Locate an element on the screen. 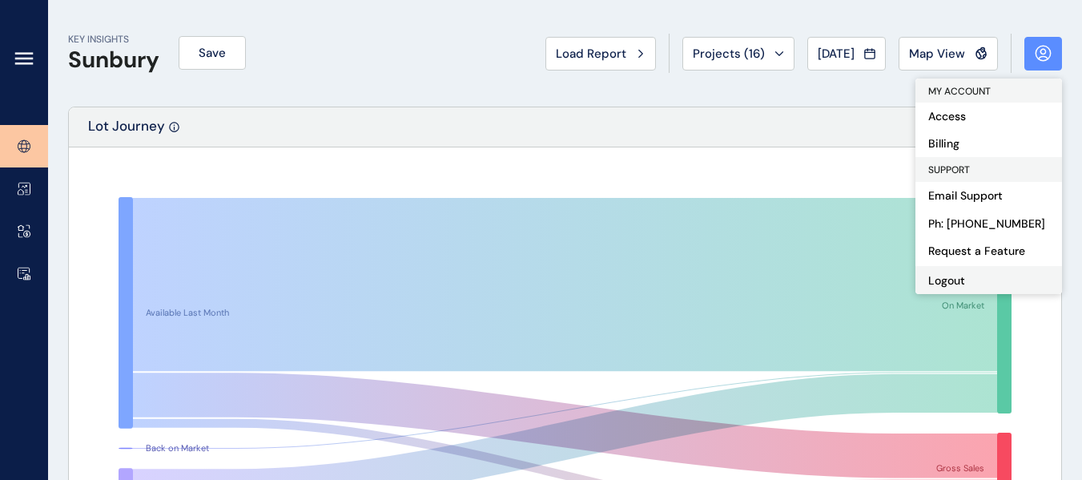  button: Map View is located at coordinates (949, 54).